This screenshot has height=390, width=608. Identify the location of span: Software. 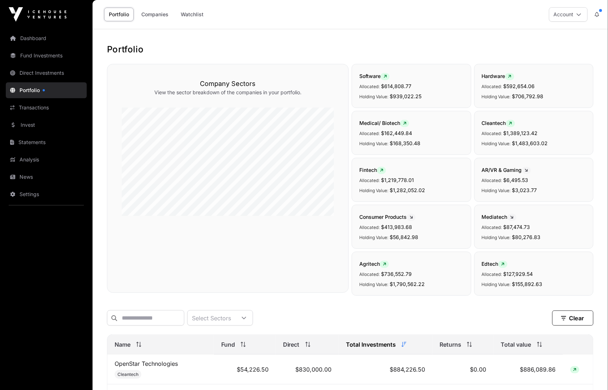
(374, 76).